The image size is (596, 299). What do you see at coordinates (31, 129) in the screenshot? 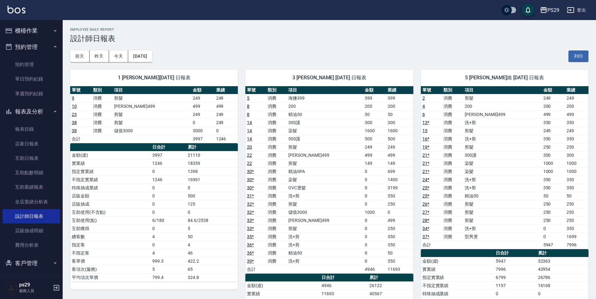
I see `a: 報表目錄` at bounding box center [31, 129].